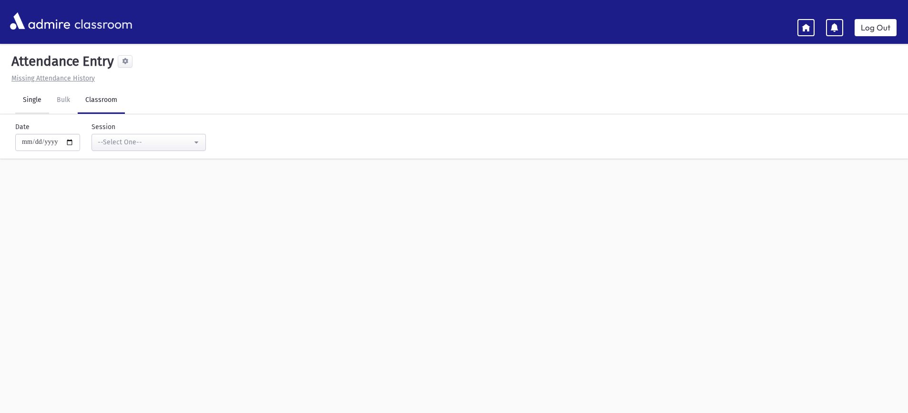  Describe the element at coordinates (145, 142) in the screenshot. I see `div: --Select One--` at that location.